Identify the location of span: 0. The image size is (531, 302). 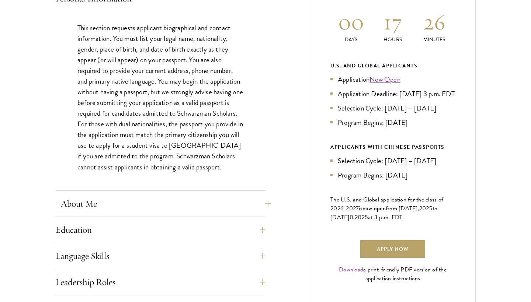
(352, 218).